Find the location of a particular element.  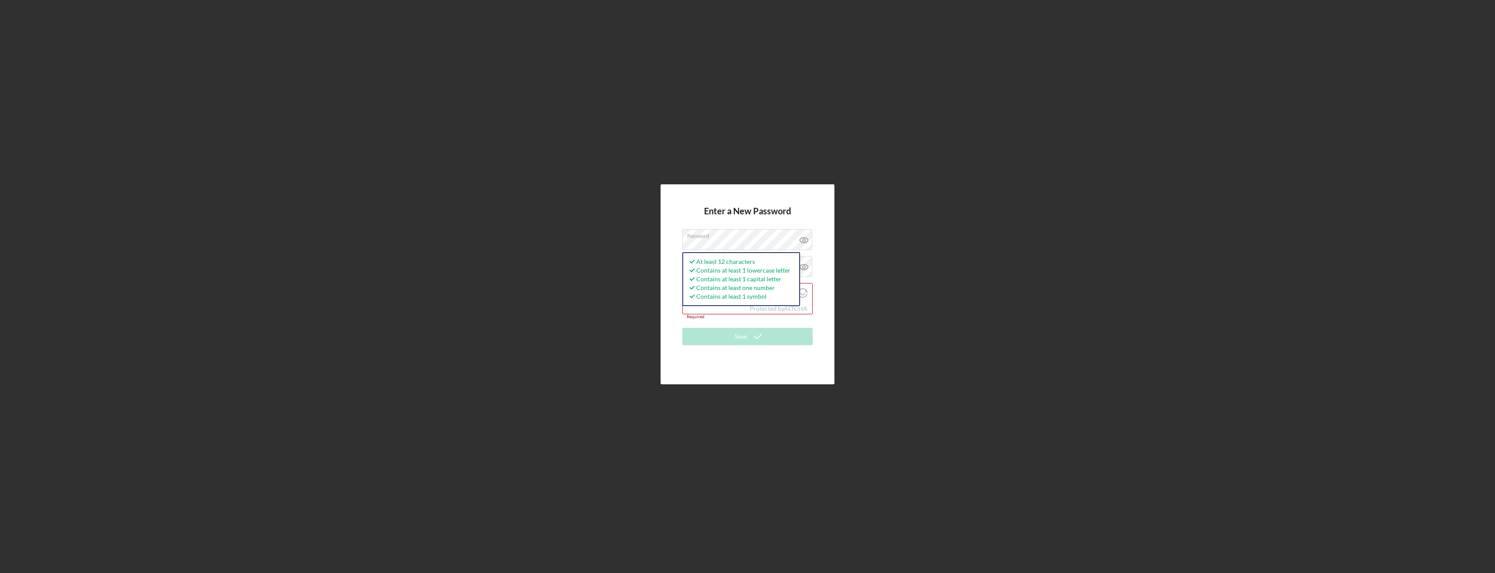

div: Required is located at coordinates (747, 317).